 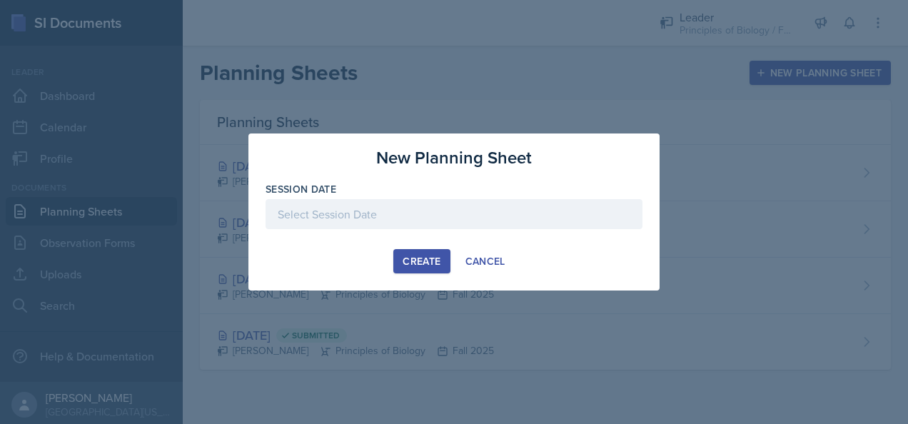 What do you see at coordinates (486, 261) in the screenshot?
I see `button: Cancel` at bounding box center [486, 261].